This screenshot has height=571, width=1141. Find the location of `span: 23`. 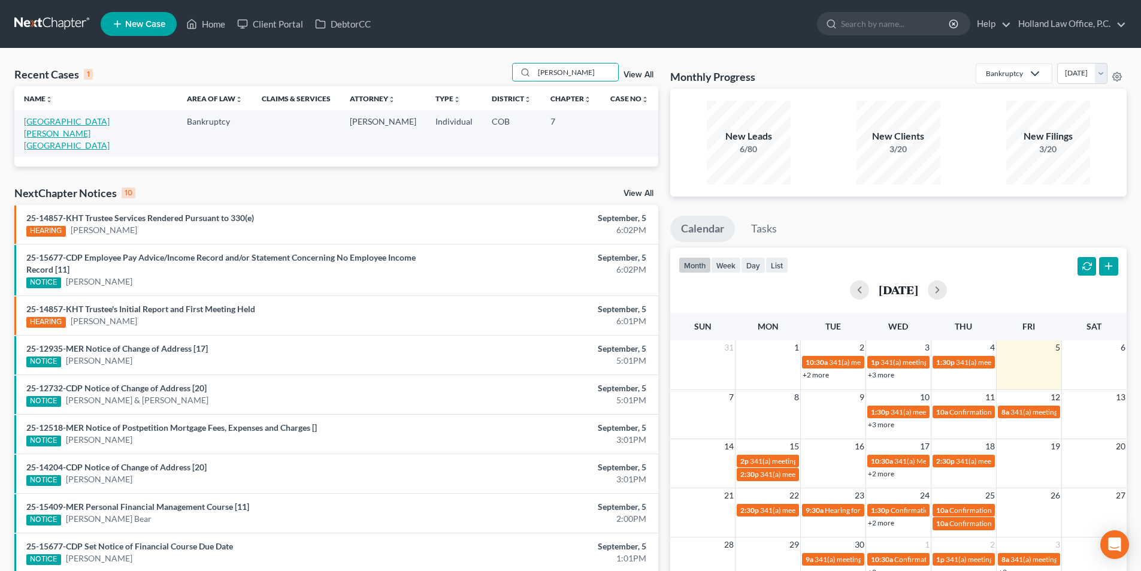

span: 23 is located at coordinates (860, 495).